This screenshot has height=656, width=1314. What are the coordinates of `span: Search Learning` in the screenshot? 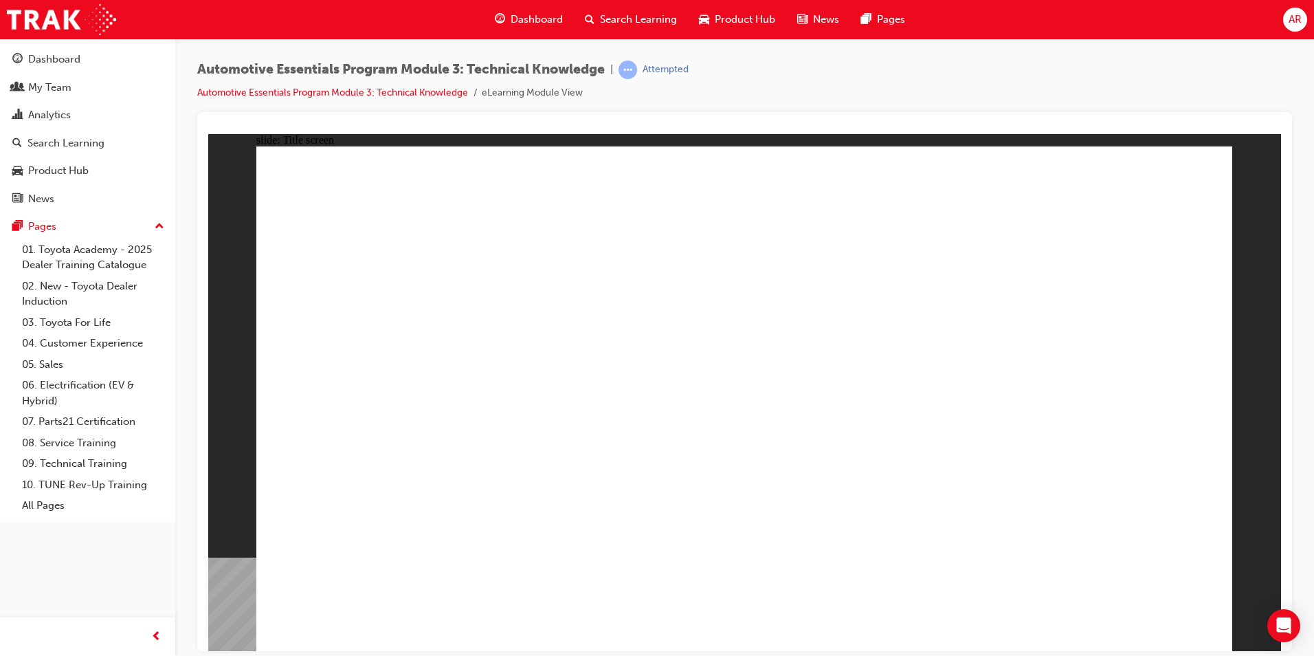 It's located at (639, 19).